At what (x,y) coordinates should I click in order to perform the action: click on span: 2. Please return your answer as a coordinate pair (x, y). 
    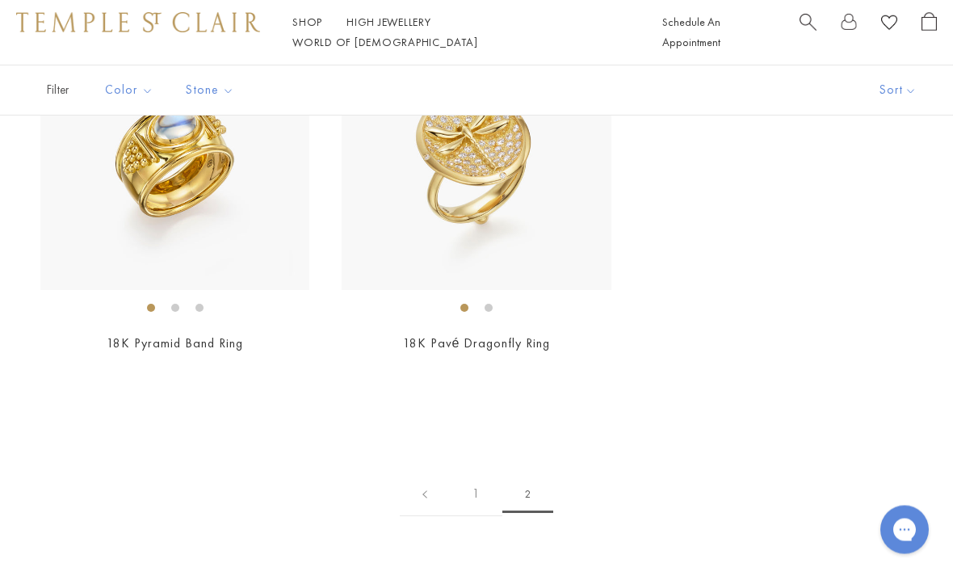
    Looking at the image, I should click on (527, 495).